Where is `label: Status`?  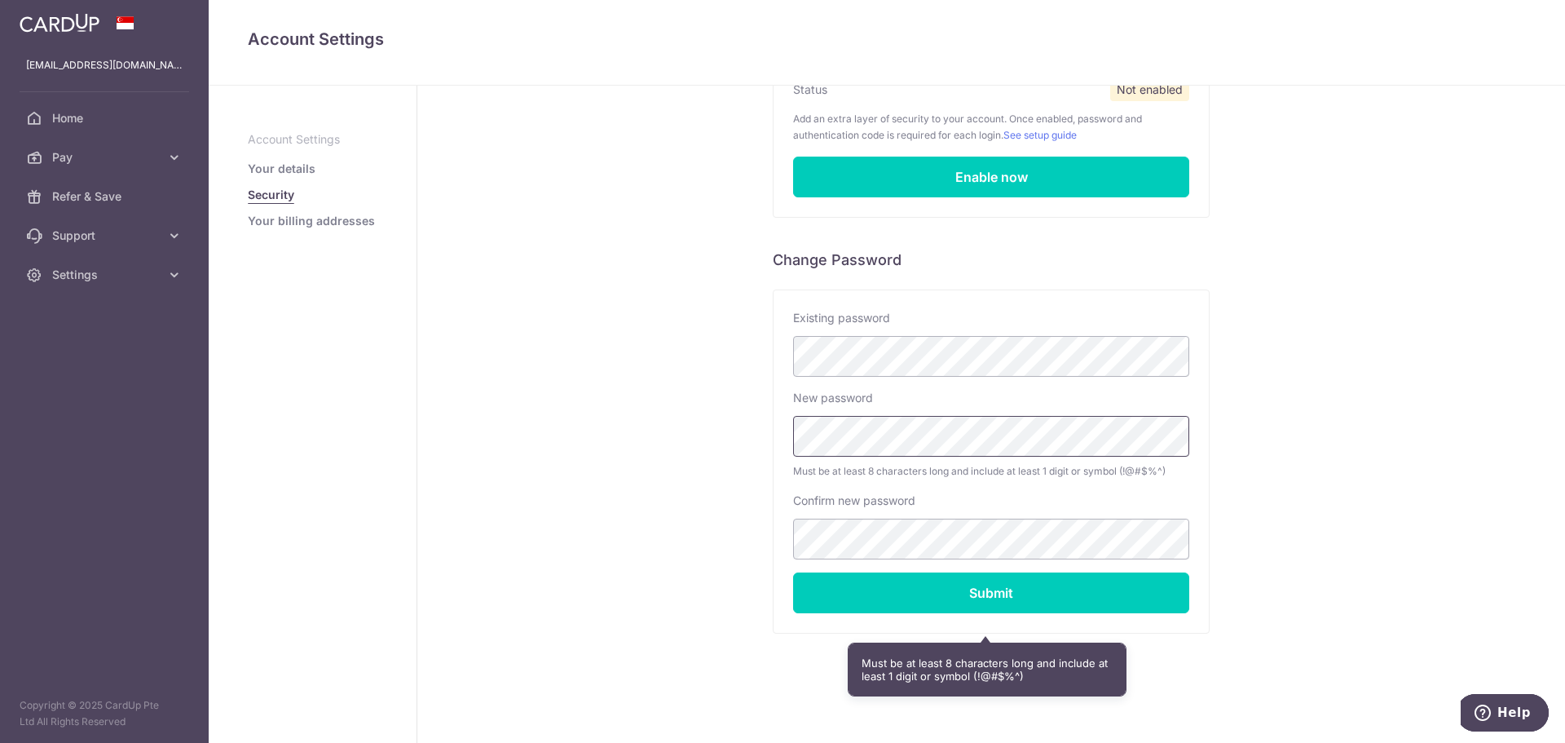 label: Status is located at coordinates (810, 90).